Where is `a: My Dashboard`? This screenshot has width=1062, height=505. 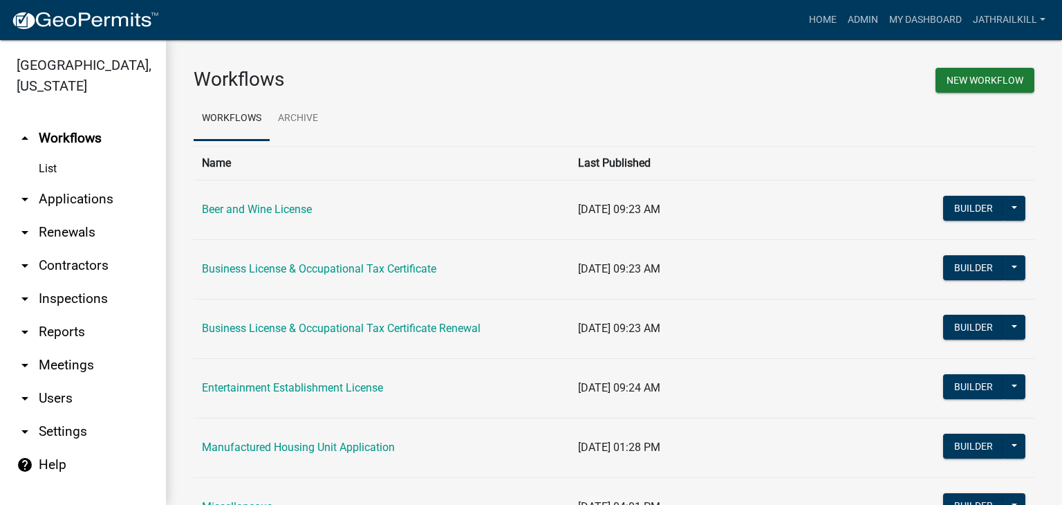
a: My Dashboard is located at coordinates (925, 20).